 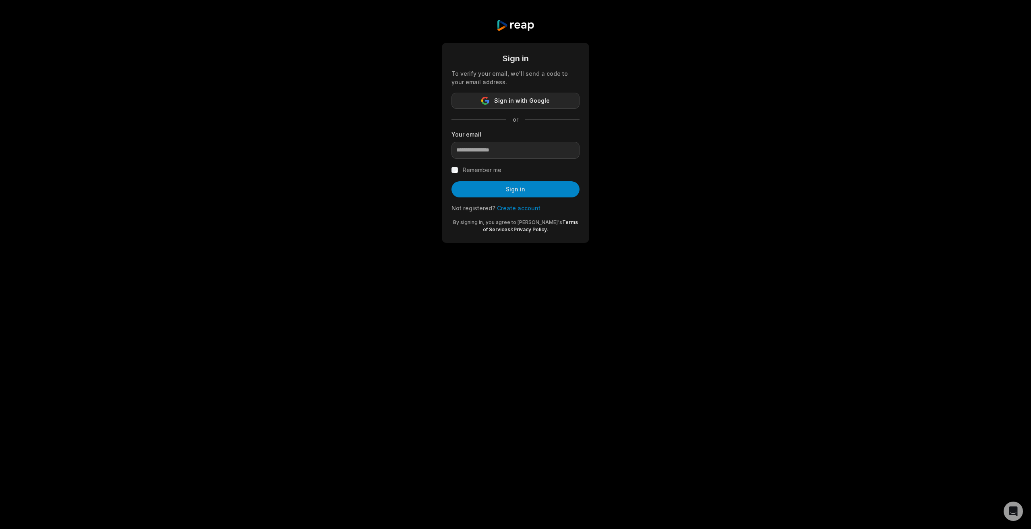 I want to click on a: Create account, so click(x=519, y=208).